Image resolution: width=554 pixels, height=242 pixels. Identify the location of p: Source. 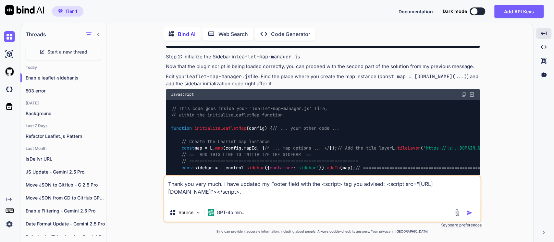
(186, 213).